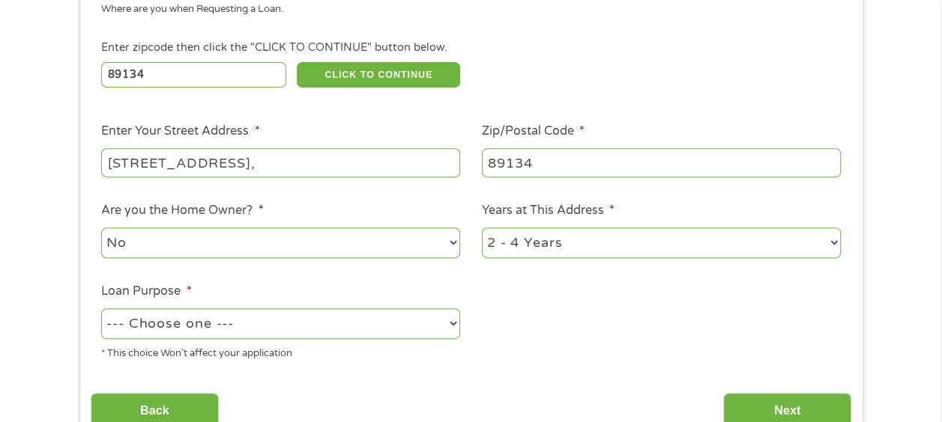  What do you see at coordinates (465, 10) in the screenshot?
I see `div: Where are you when Requesting a Loan.` at bounding box center [465, 10].